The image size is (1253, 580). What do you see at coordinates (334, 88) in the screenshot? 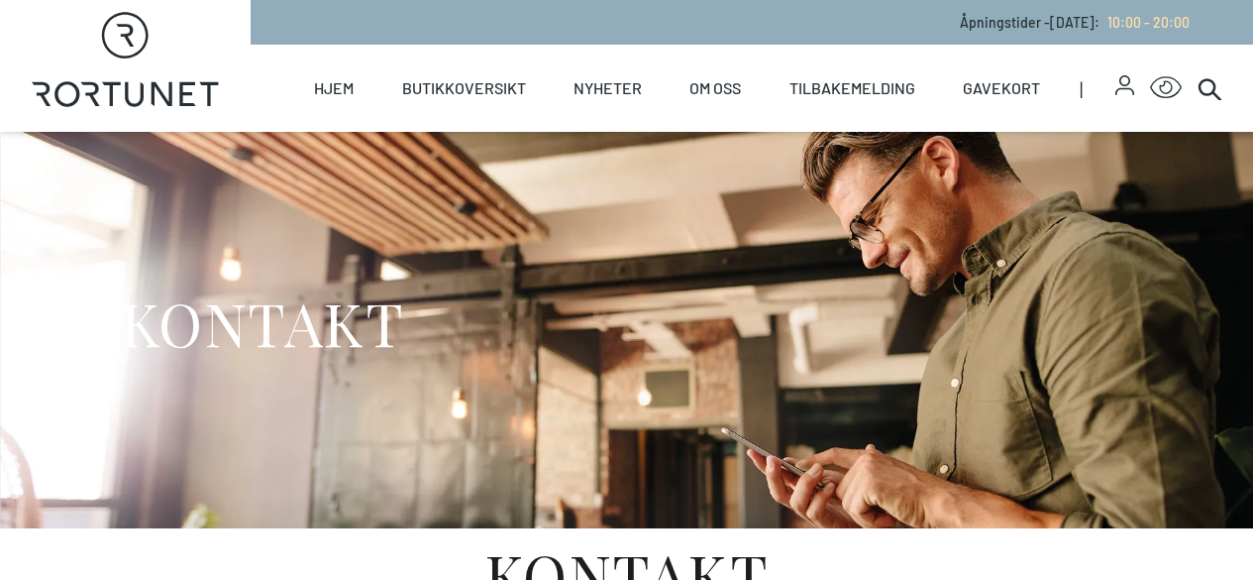
I see `a: Hjem` at bounding box center [334, 88].